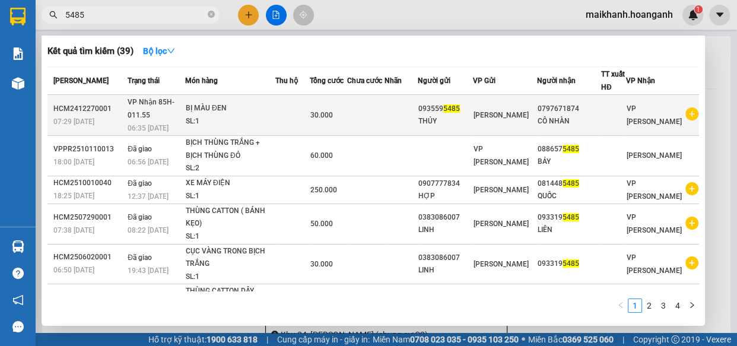 The width and height of the screenshot is (737, 346). Describe the element at coordinates (445, 183) in the screenshot. I see `div: 0907777834` at that location.